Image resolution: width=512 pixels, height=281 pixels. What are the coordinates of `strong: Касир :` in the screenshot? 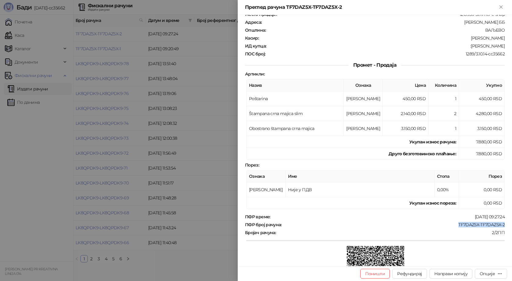 It's located at (252, 38).